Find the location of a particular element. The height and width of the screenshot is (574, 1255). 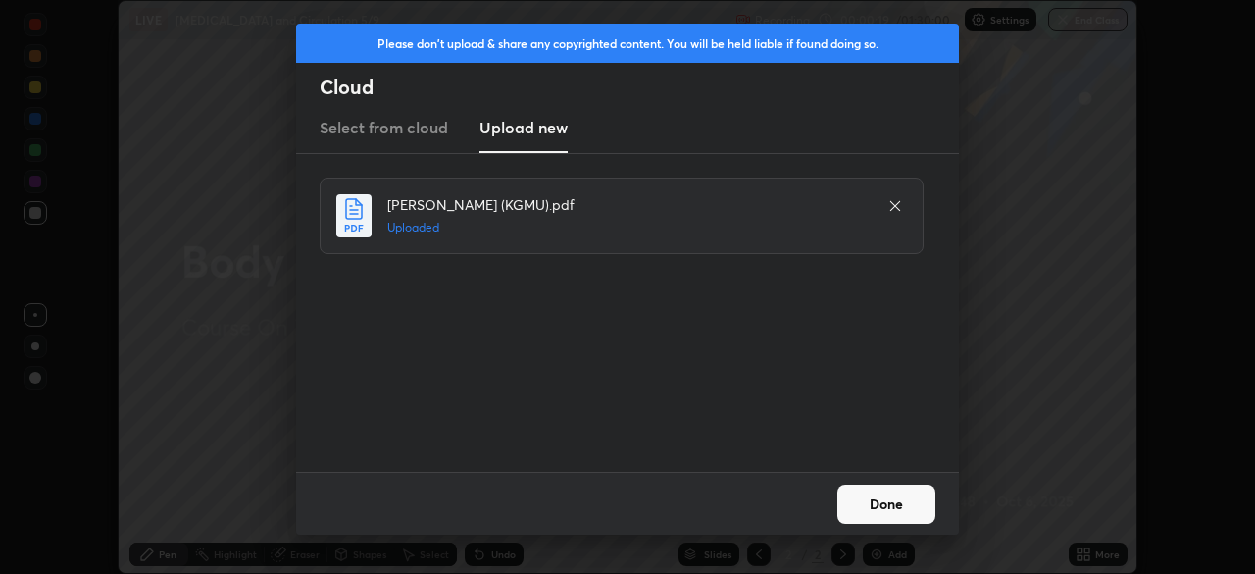

h2: Cloud is located at coordinates (640, 87).